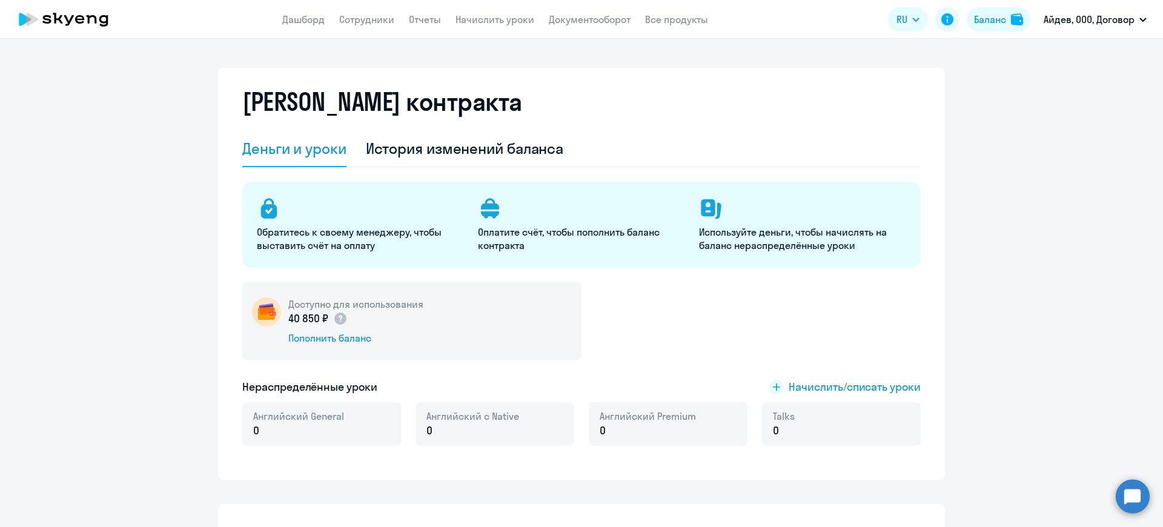 This screenshot has height=527, width=1163. Describe the element at coordinates (902, 19) in the screenshot. I see `span: RU` at that location.